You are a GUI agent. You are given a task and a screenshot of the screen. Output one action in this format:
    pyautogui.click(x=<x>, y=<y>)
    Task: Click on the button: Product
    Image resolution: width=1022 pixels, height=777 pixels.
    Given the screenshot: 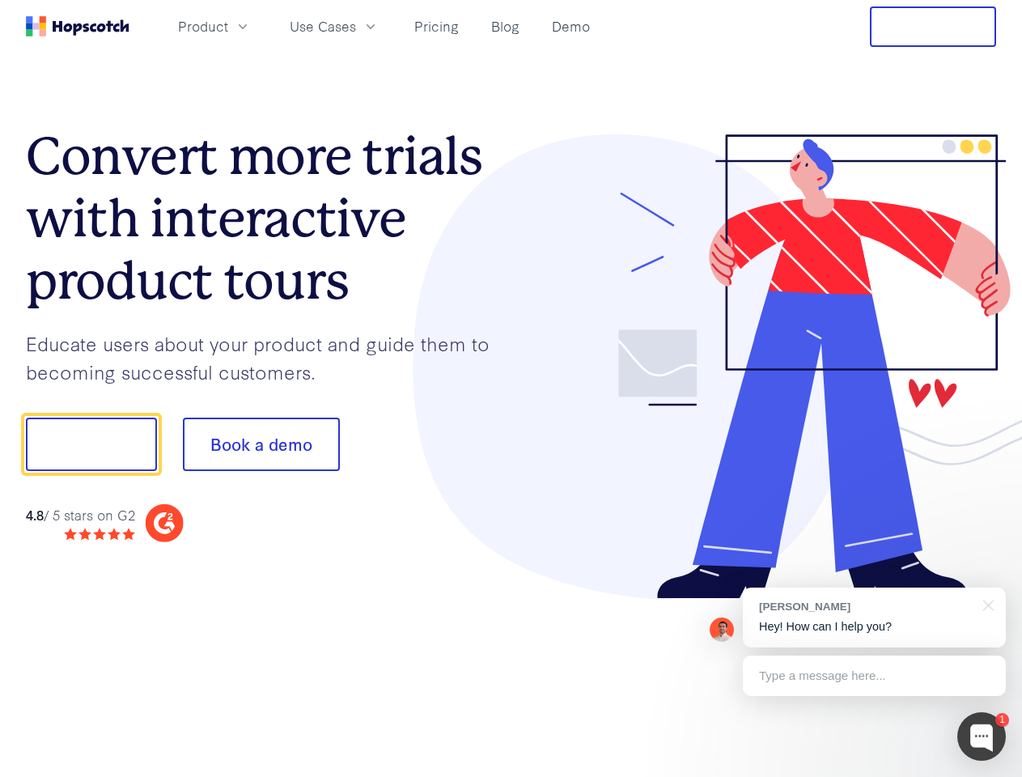 What is the action you would take?
    pyautogui.click(x=214, y=26)
    